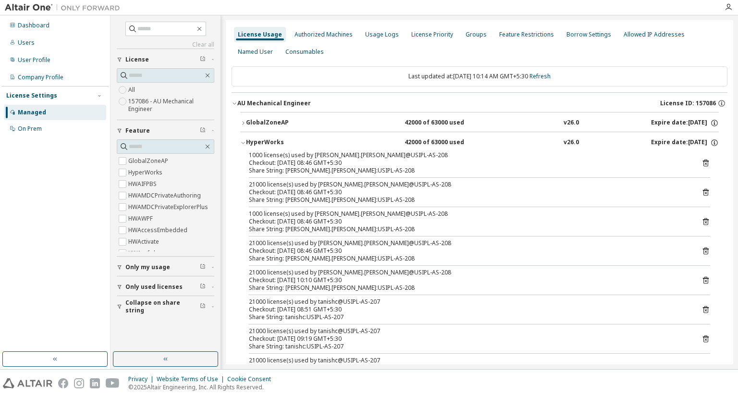 This screenshot has width=738, height=397. What do you see at coordinates (165, 196) in the screenshot?
I see `label: HWAMDCPrivateAuthoring` at bounding box center [165, 196].